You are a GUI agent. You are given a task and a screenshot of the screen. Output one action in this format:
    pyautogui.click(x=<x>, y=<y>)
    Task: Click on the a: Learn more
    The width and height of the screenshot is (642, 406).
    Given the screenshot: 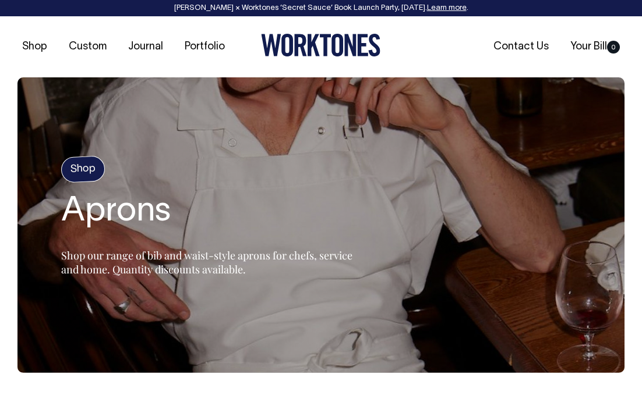 What is the action you would take?
    pyautogui.click(x=447, y=8)
    